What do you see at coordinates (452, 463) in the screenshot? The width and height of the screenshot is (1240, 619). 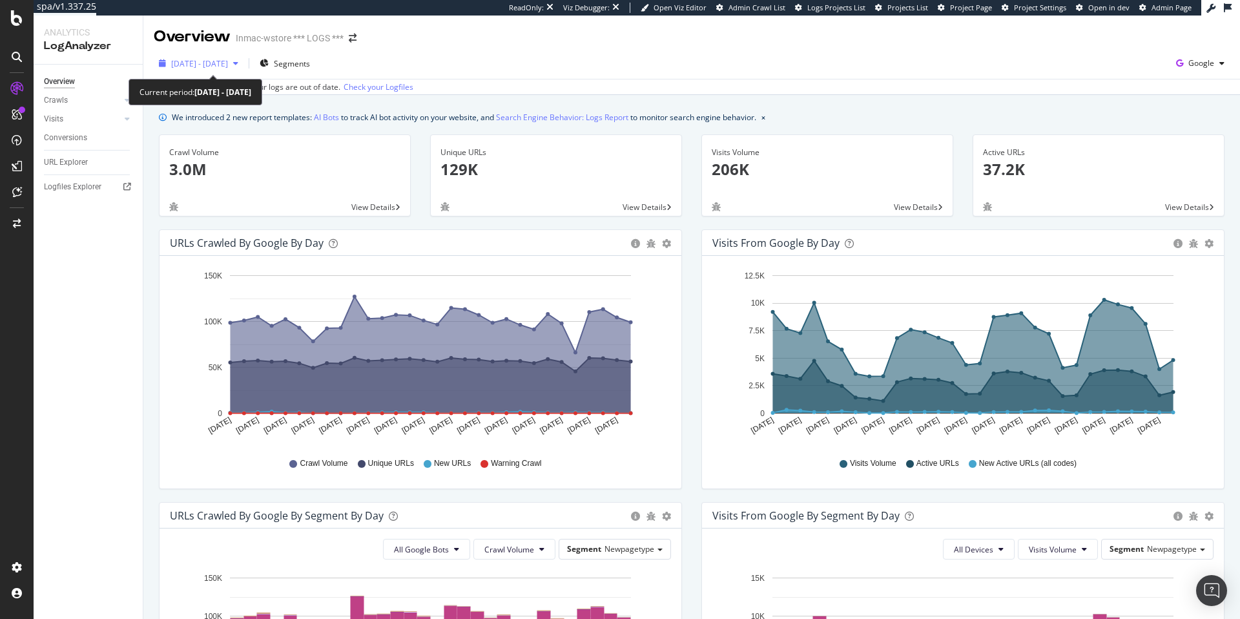 I see `span: New URLs` at bounding box center [452, 463].